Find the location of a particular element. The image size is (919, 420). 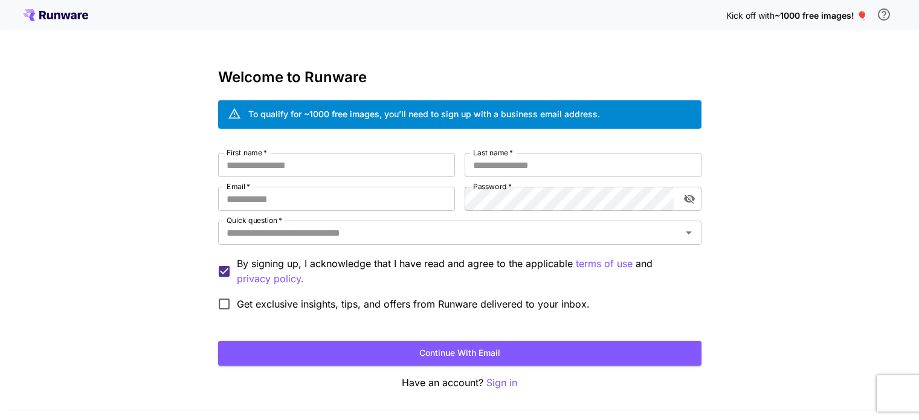

label: Quick question is located at coordinates (254, 220).